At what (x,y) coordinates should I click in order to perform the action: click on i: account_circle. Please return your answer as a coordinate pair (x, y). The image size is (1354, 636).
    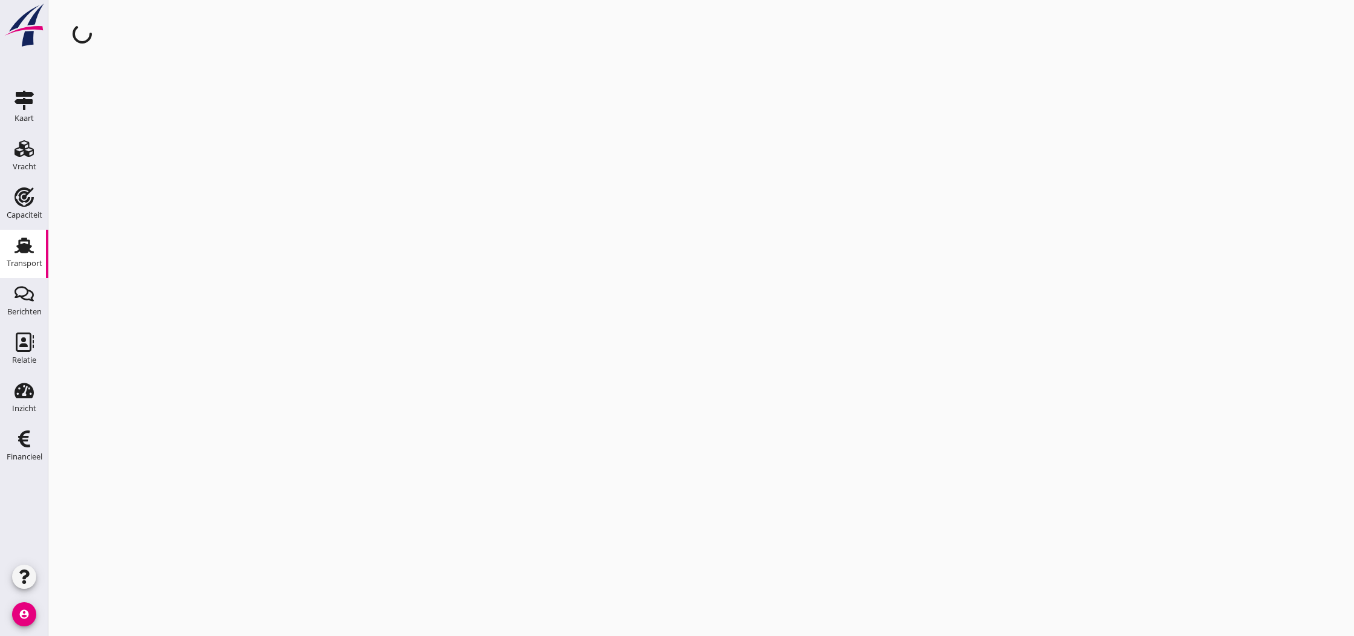
    Looking at the image, I should click on (24, 614).